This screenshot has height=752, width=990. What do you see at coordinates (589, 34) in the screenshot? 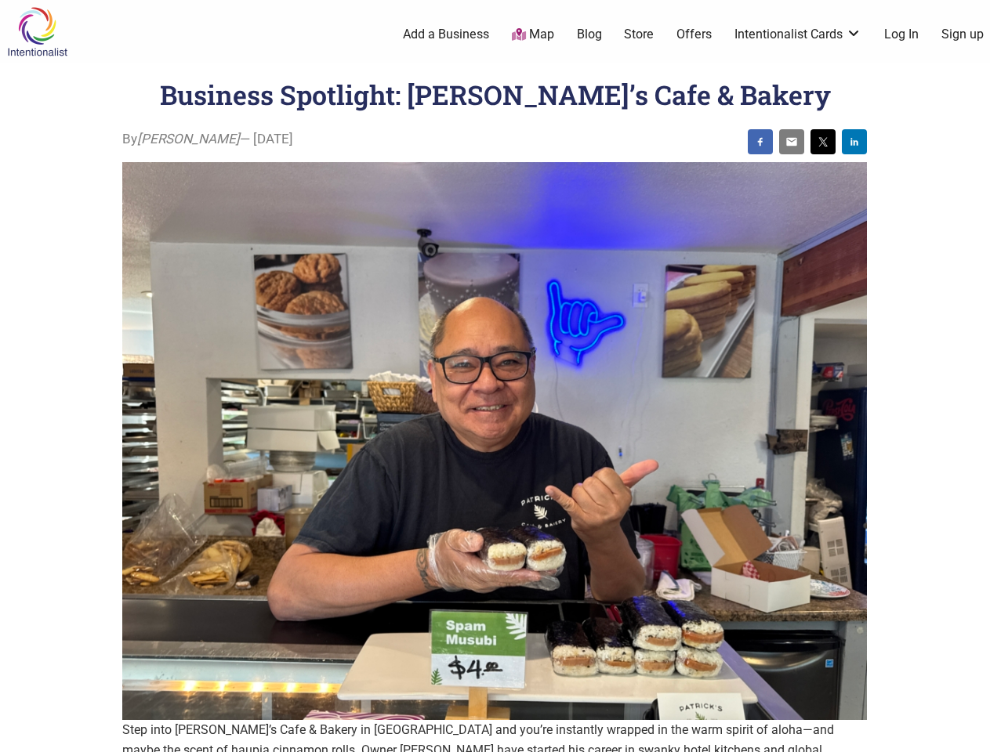
I see `a: Blog` at bounding box center [589, 34].